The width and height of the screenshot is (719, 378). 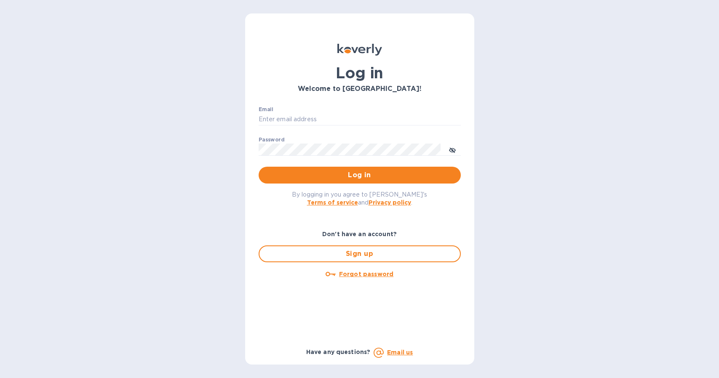 I want to click on span: Sign up, so click(x=360, y=254).